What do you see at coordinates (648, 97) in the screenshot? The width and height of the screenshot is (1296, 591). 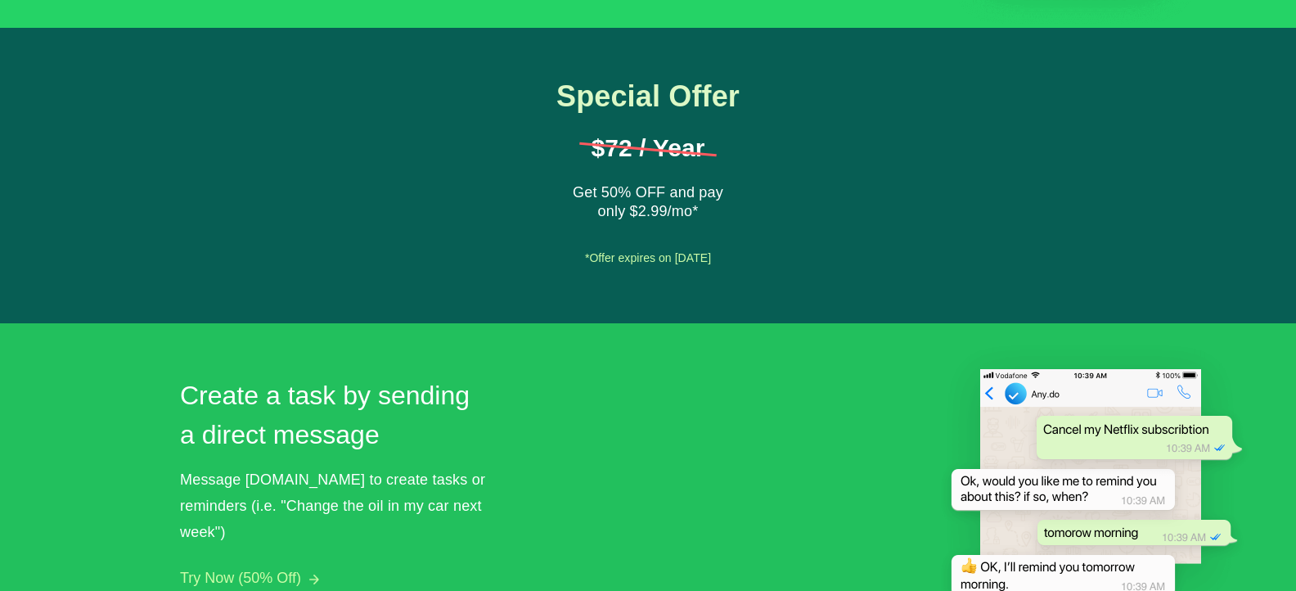 I see `h1: Special Offer` at bounding box center [648, 97].